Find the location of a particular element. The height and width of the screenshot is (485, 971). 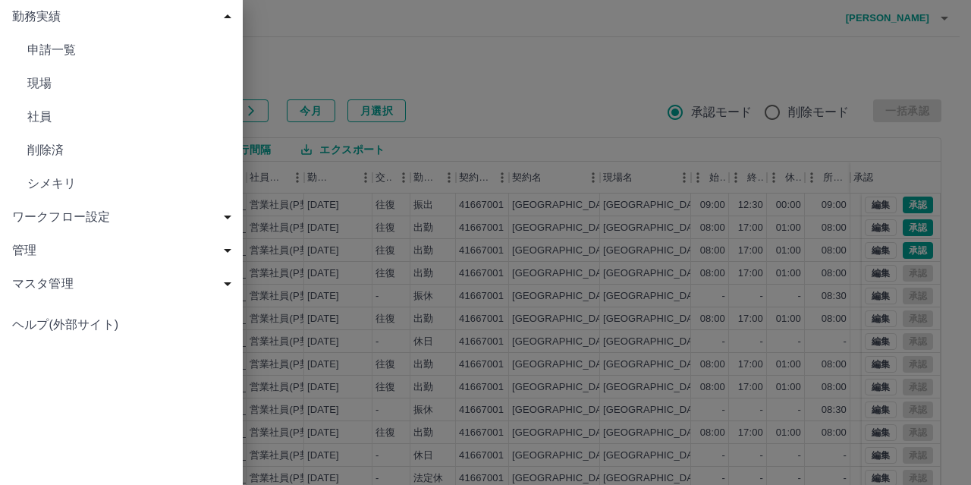

span: シメキリ is located at coordinates (129, 184).